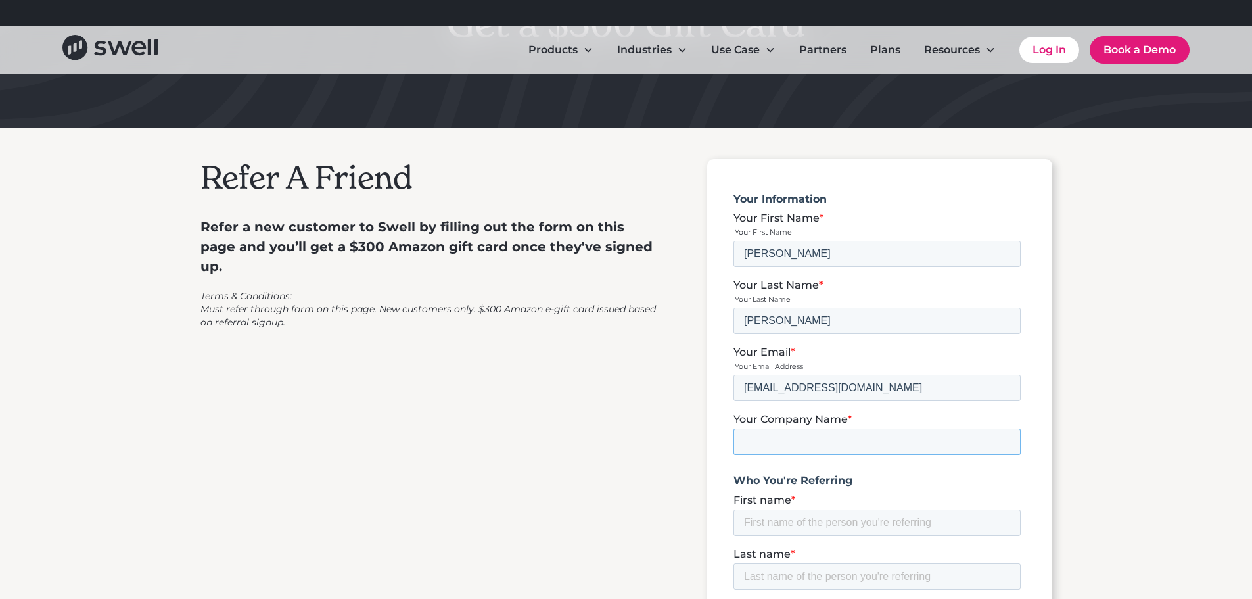 The height and width of the screenshot is (599, 1252). Describe the element at coordinates (110, 49) in the screenshot. I see `a: home` at that location.